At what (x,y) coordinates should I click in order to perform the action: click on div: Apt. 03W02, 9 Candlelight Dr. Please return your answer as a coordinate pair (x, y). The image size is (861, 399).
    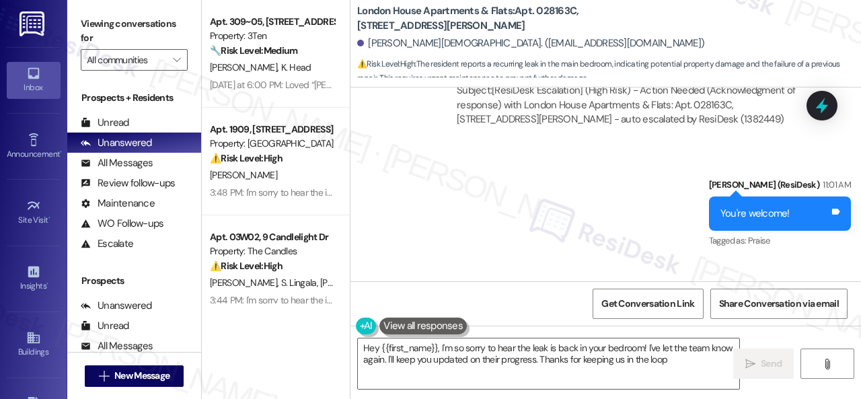
    Looking at the image, I should click on (272, 237).